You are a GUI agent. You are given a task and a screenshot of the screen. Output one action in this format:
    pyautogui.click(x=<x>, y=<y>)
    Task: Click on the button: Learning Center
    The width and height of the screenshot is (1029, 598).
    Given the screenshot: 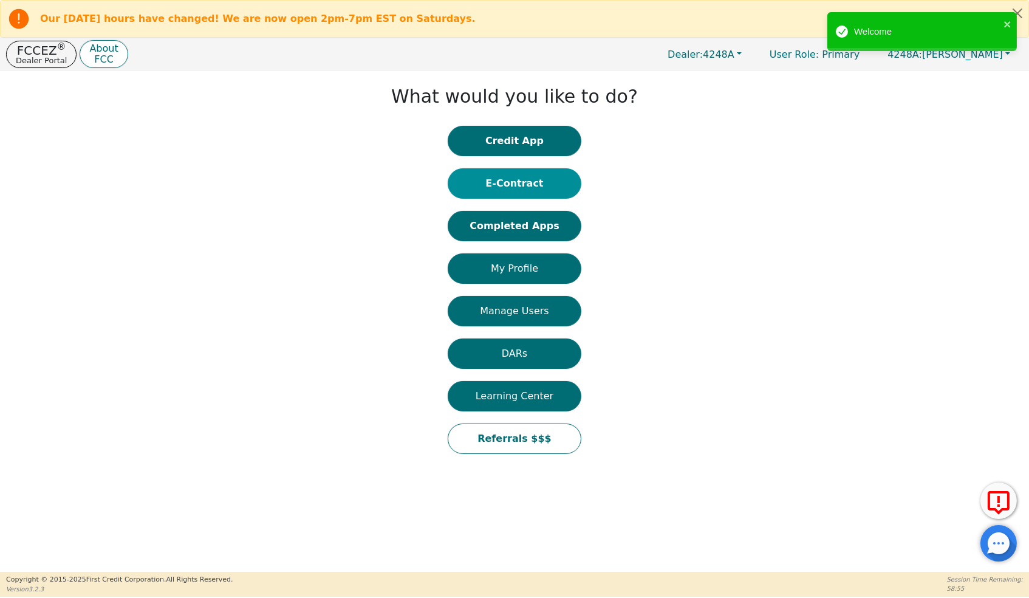 What is the action you would take?
    pyautogui.click(x=515, y=396)
    